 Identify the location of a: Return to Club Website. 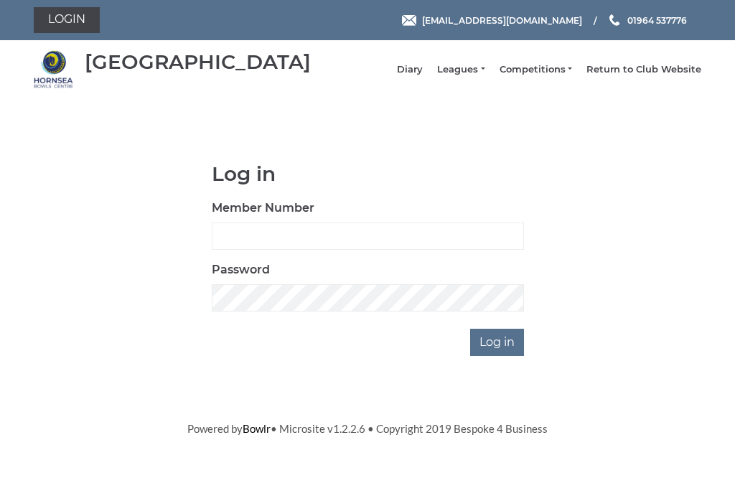
(644, 70).